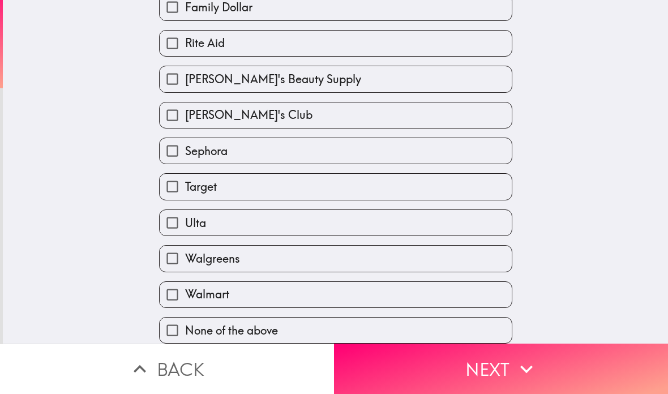 Image resolution: width=668 pixels, height=394 pixels. Describe the element at coordinates (195, 223) in the screenshot. I see `span: Ulta` at that location.